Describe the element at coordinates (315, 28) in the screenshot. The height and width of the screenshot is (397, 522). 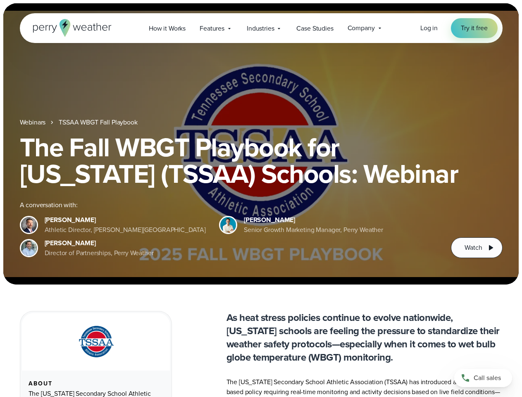
I see `a: Case Studies` at that location.